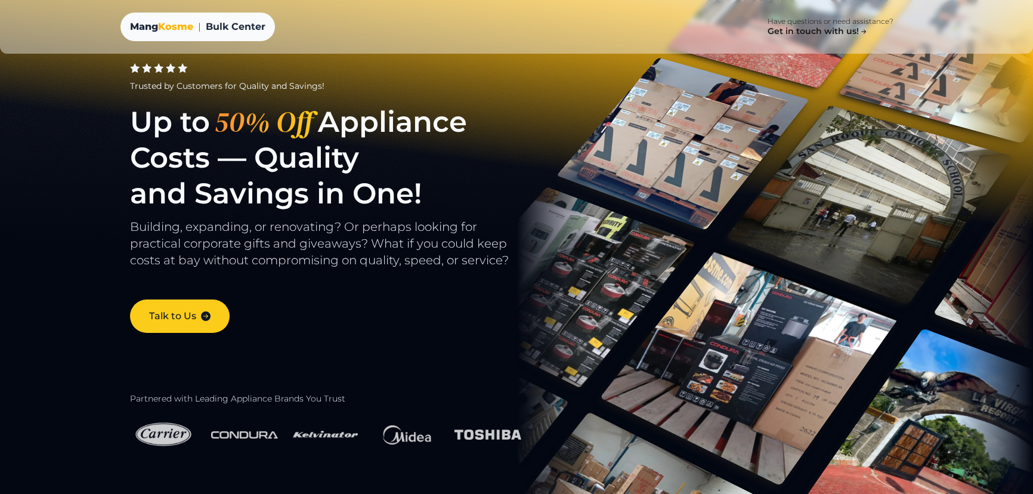  I want to click on span: 50% Off, so click(264, 122).